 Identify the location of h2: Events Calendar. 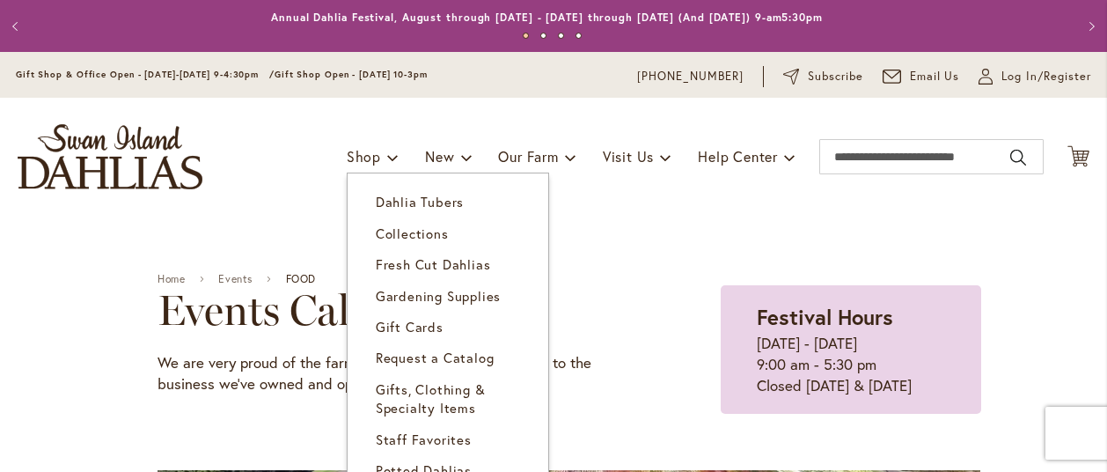
(394, 310).